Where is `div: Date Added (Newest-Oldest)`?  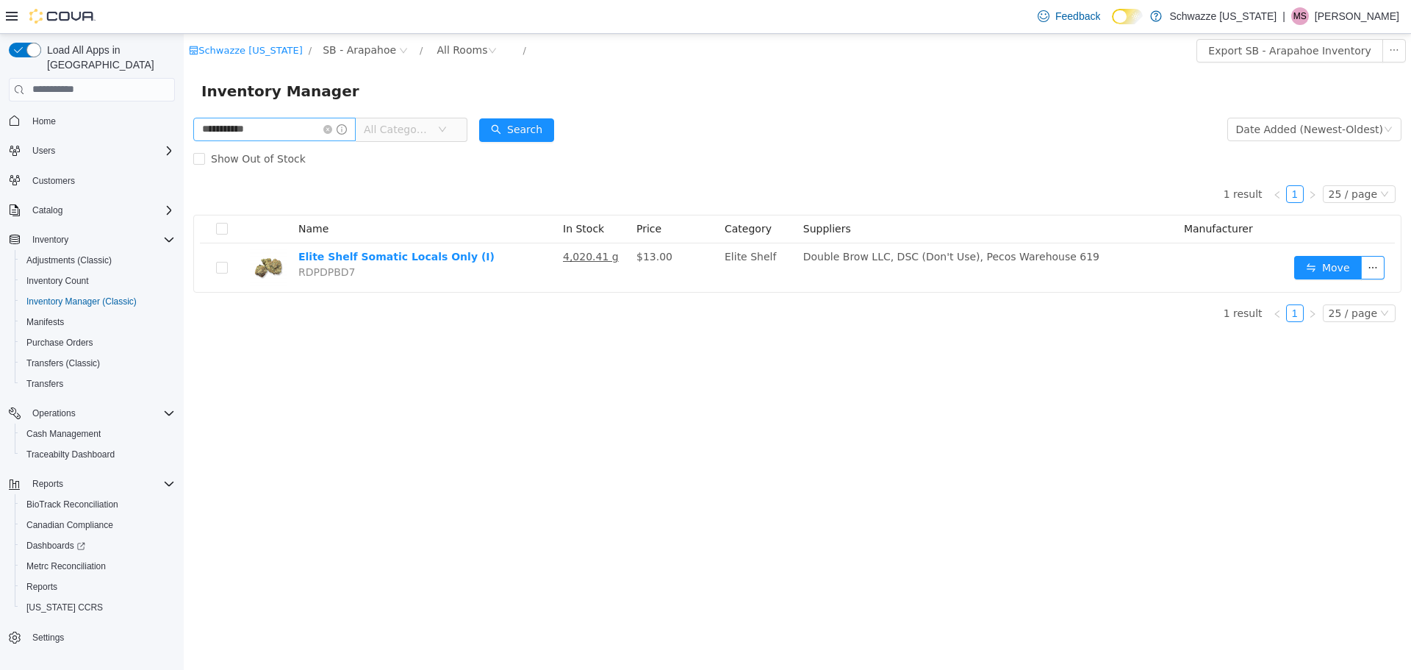
div: Date Added (Newest-Oldest) is located at coordinates (1126, 96).